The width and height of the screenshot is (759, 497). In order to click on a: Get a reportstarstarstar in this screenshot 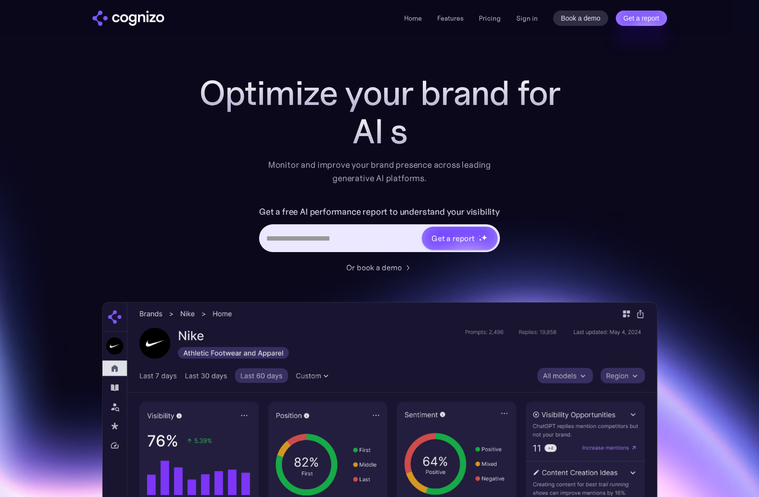, I will do `click(460, 238)`.